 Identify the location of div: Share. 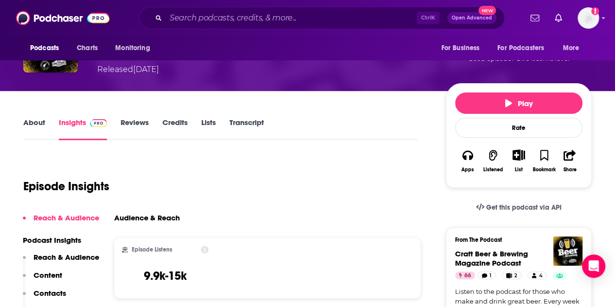
(569, 170).